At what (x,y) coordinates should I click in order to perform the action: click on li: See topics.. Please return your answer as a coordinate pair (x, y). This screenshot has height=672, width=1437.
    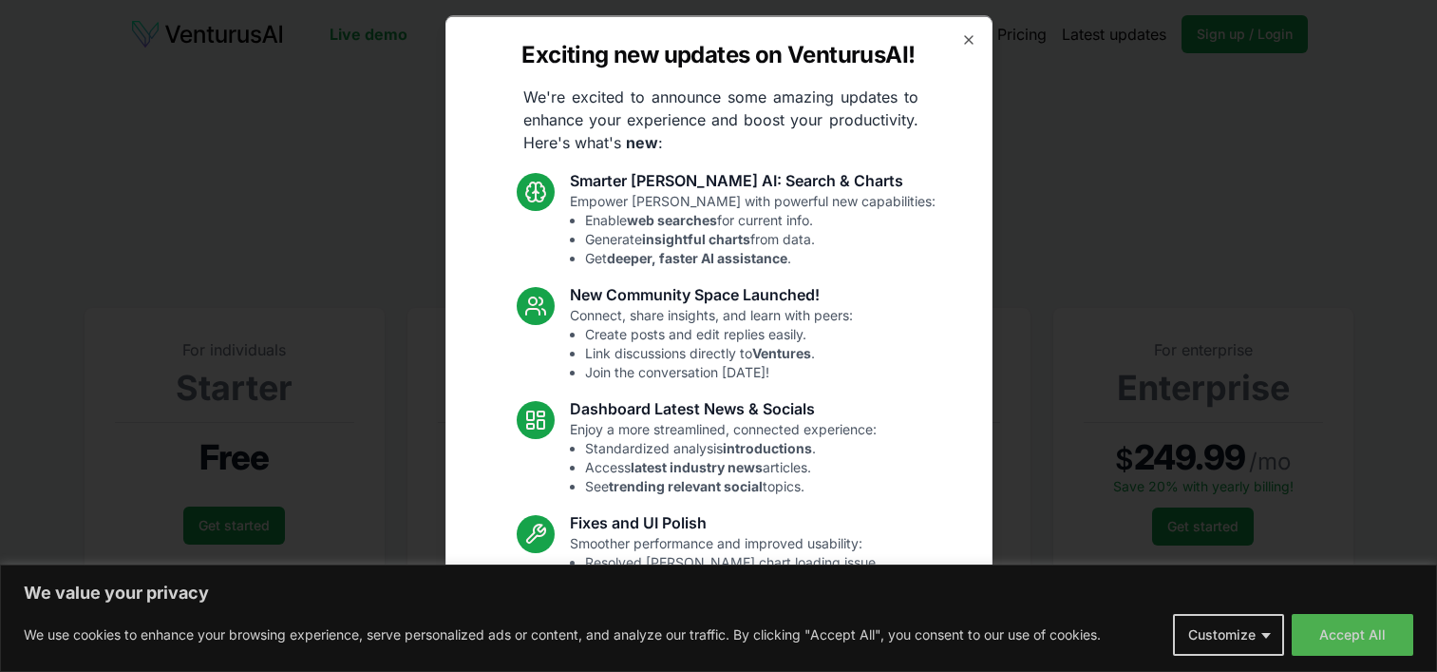
    Looking at the image, I should click on (731, 485).